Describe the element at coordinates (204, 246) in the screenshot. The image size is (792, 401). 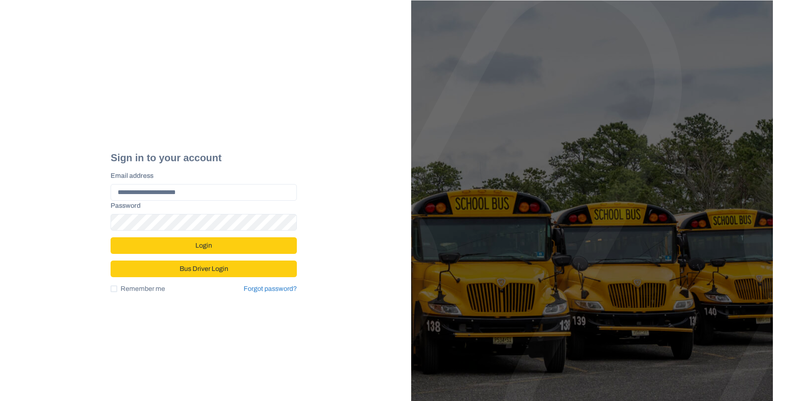
I see `button: Login` at that location.